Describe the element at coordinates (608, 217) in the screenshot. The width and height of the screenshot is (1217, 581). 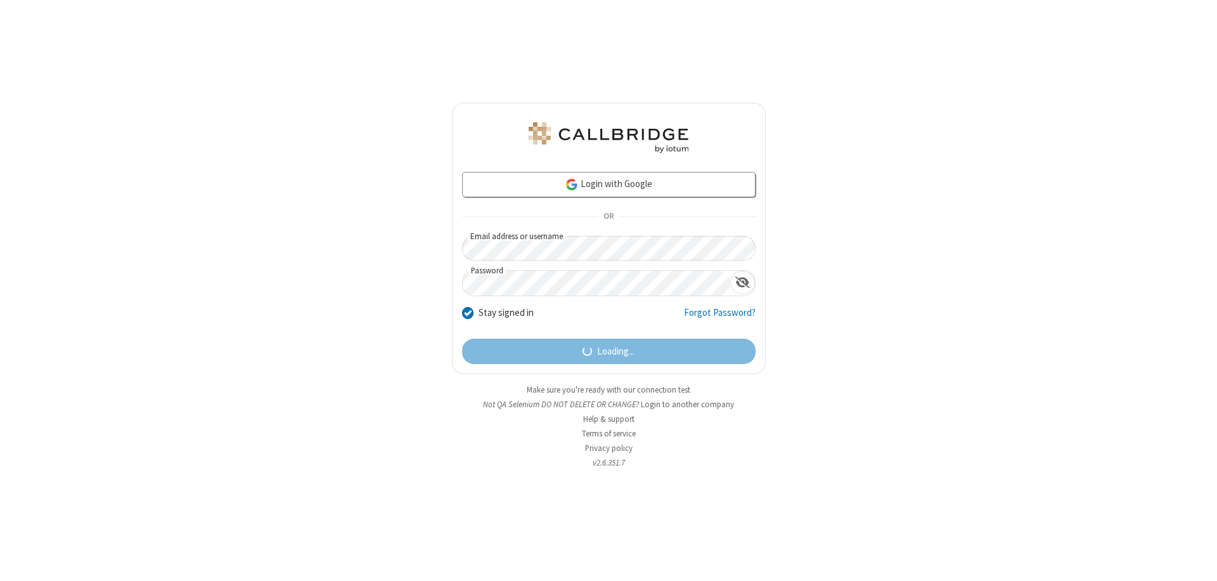
I see `span: OR` at that location.